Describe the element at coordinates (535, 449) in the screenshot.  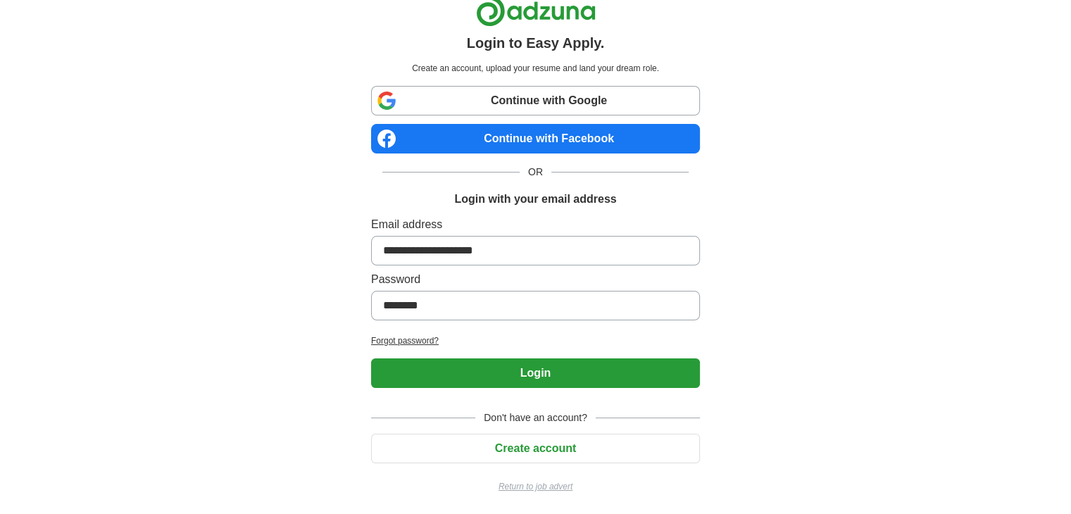
I see `button: Create account` at that location.